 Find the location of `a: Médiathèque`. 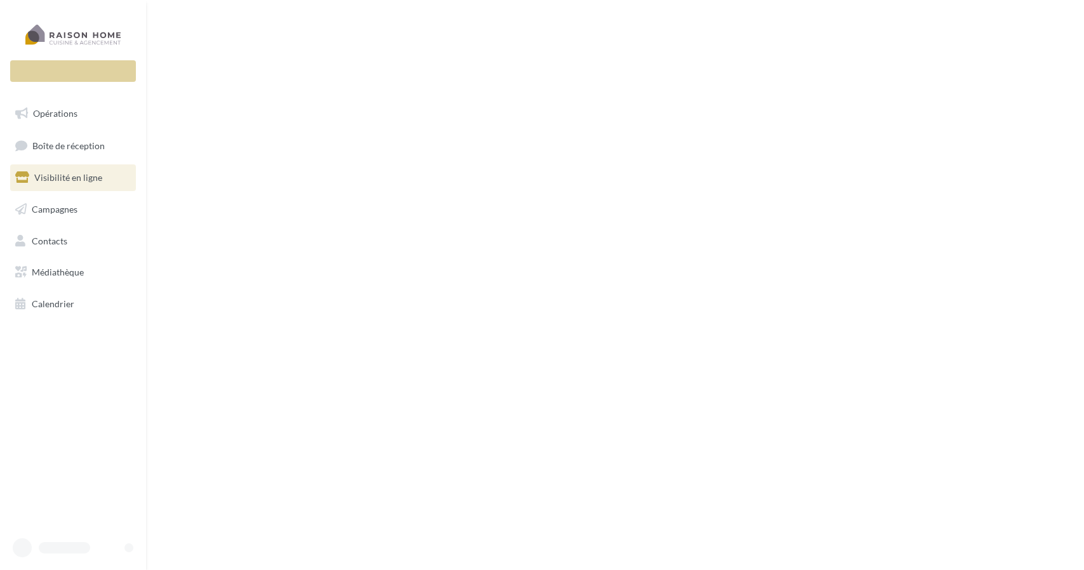

a: Médiathèque is located at coordinates (73, 272).